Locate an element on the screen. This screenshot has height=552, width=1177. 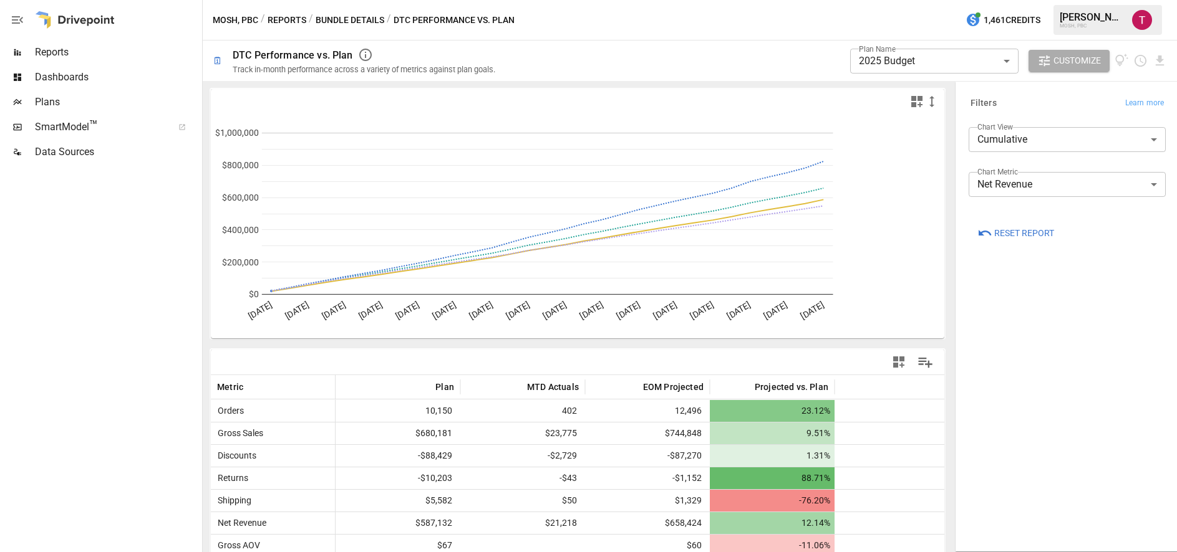
span: 12,496 is located at coordinates (647, 411).